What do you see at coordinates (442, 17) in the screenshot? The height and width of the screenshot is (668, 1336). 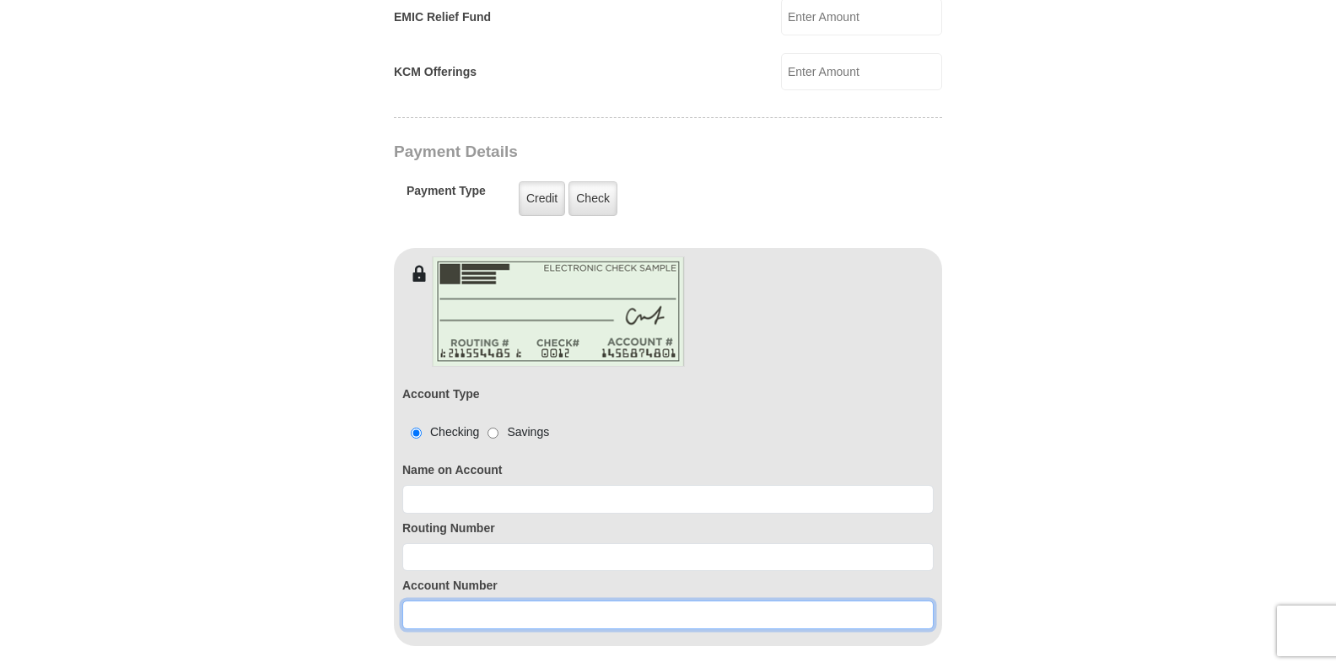 I see `label: EMIC Relief Fund` at bounding box center [442, 17].